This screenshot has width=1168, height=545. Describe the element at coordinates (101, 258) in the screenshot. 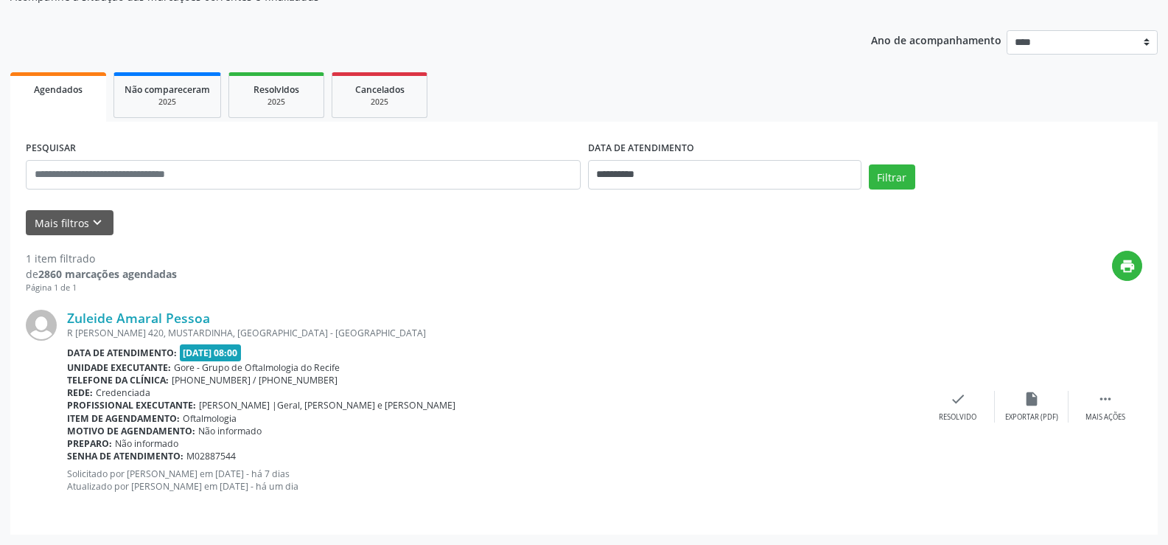

I see `div: 1 item filtrado` at that location.